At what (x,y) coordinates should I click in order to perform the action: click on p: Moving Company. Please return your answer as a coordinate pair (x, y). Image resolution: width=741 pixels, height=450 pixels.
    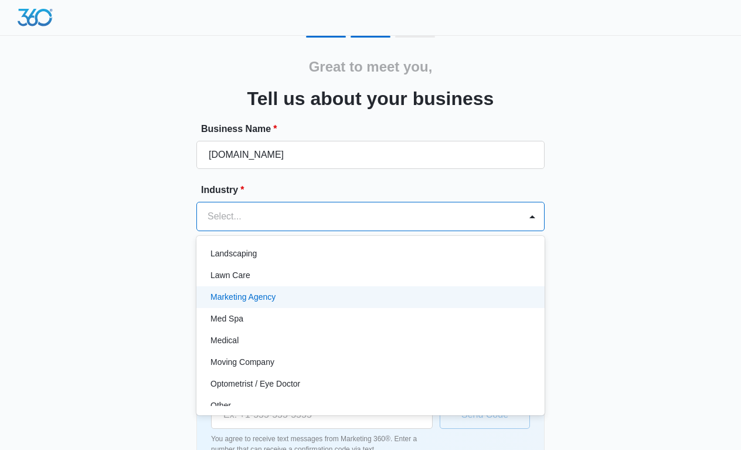
    Looking at the image, I should click on (242, 362).